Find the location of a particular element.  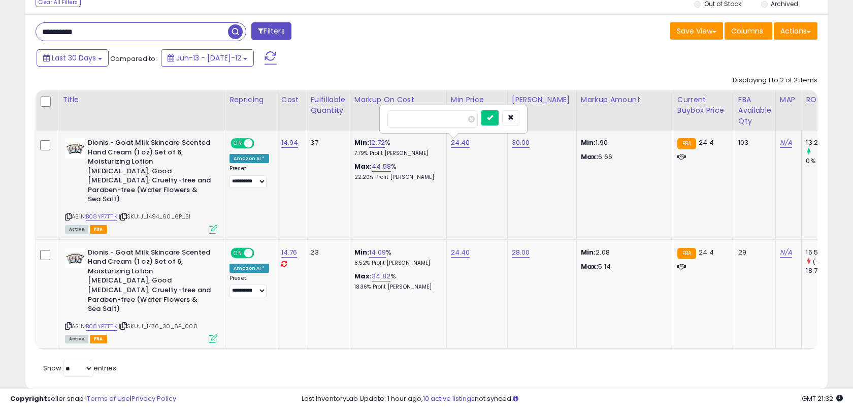

a: 14.94 is located at coordinates (290, 143).